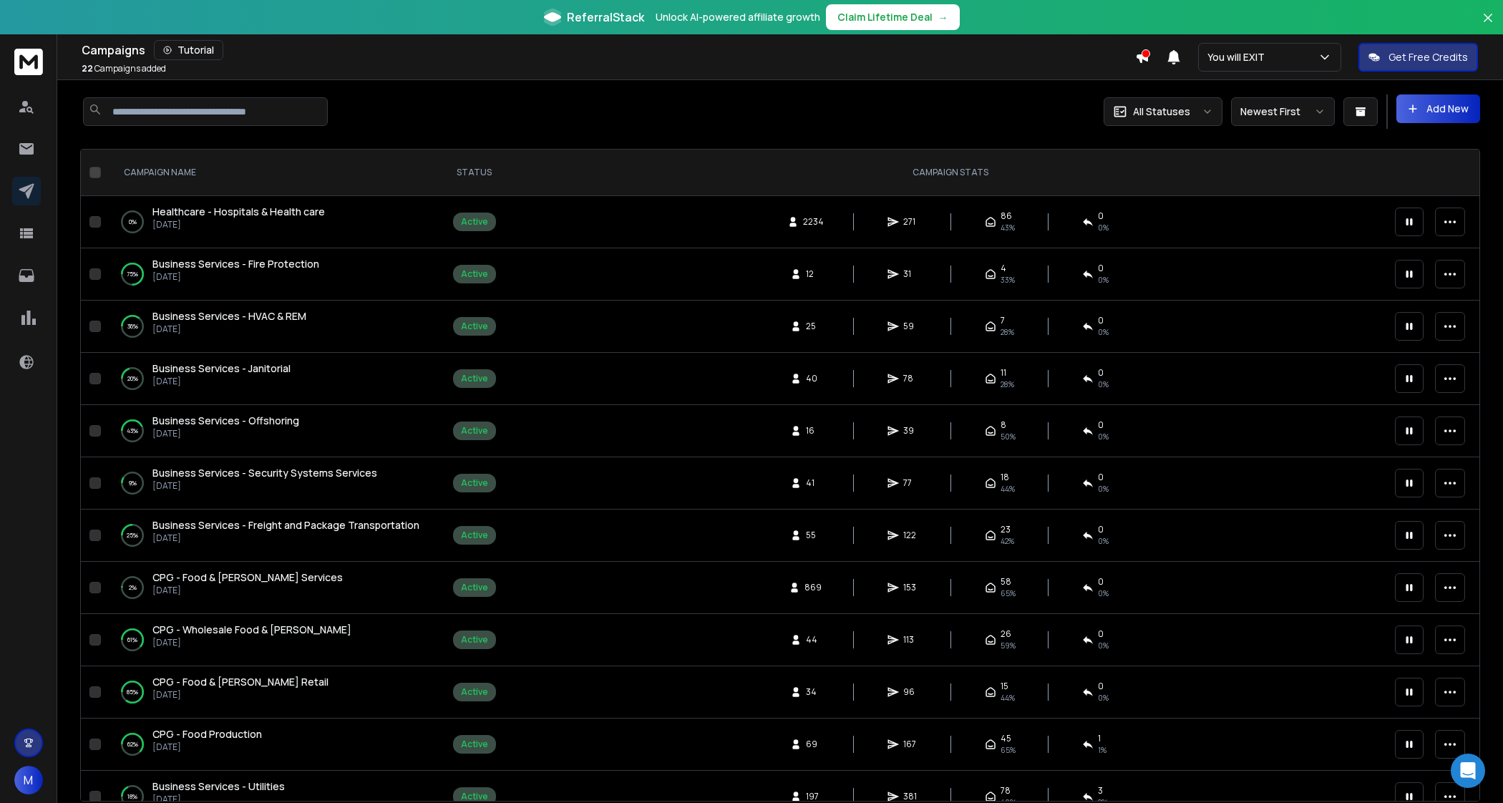 The height and width of the screenshot is (803, 1503). What do you see at coordinates (286, 525) in the screenshot?
I see `a: Business Services - Freight and Package Transportation` at bounding box center [286, 525].